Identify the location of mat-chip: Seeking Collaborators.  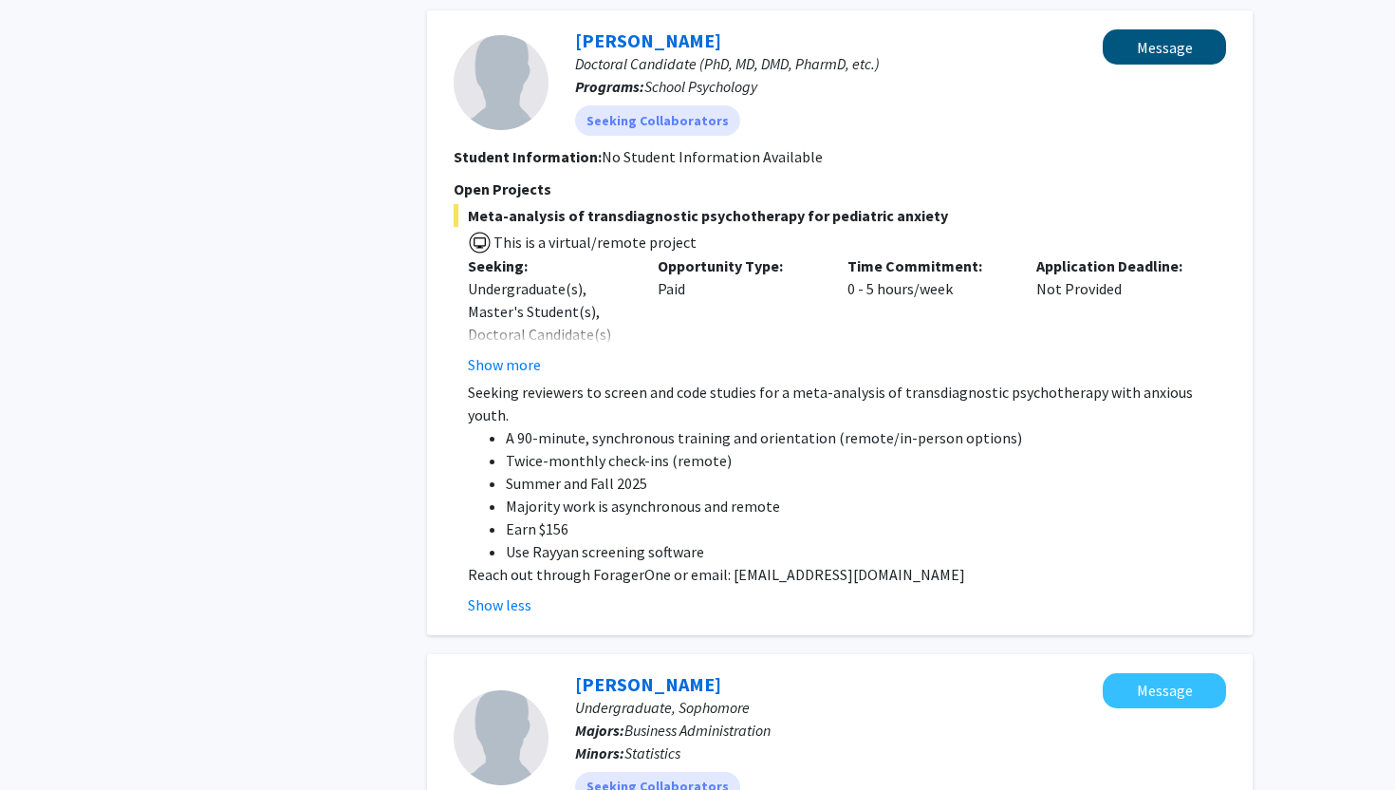
(658, 121).